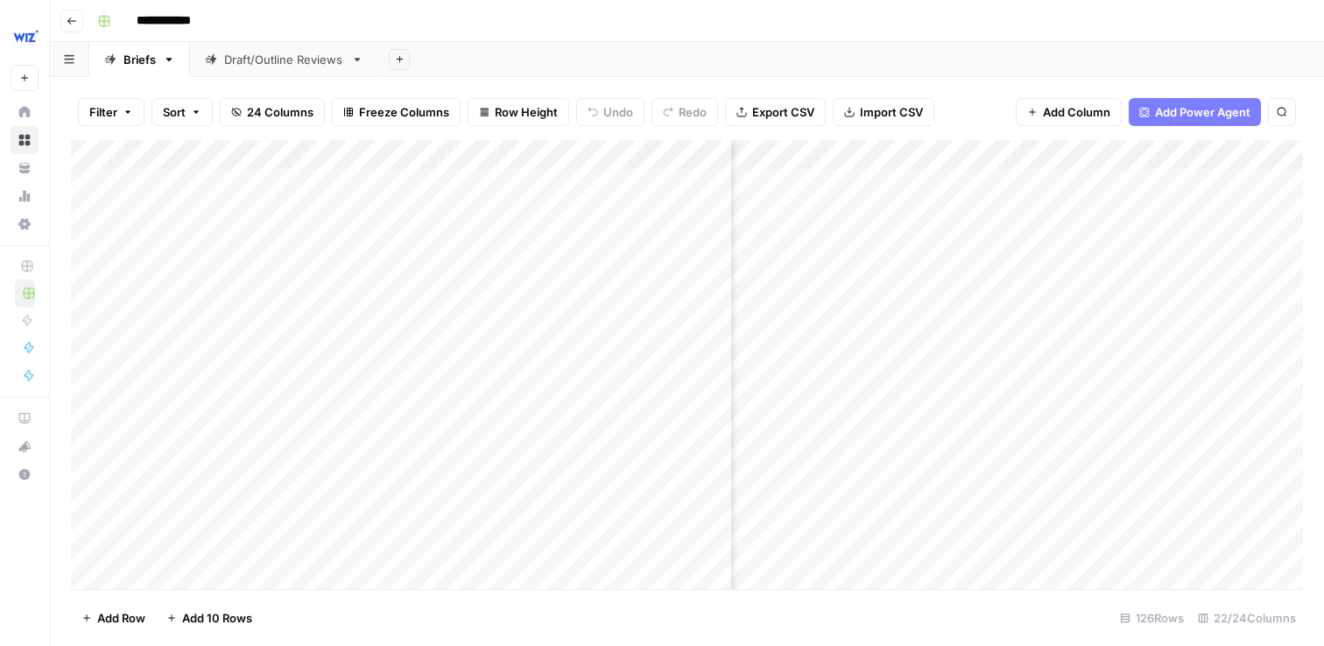 This screenshot has height=646, width=1324. What do you see at coordinates (111, 112) in the screenshot?
I see `button: Filter` at bounding box center [111, 112].